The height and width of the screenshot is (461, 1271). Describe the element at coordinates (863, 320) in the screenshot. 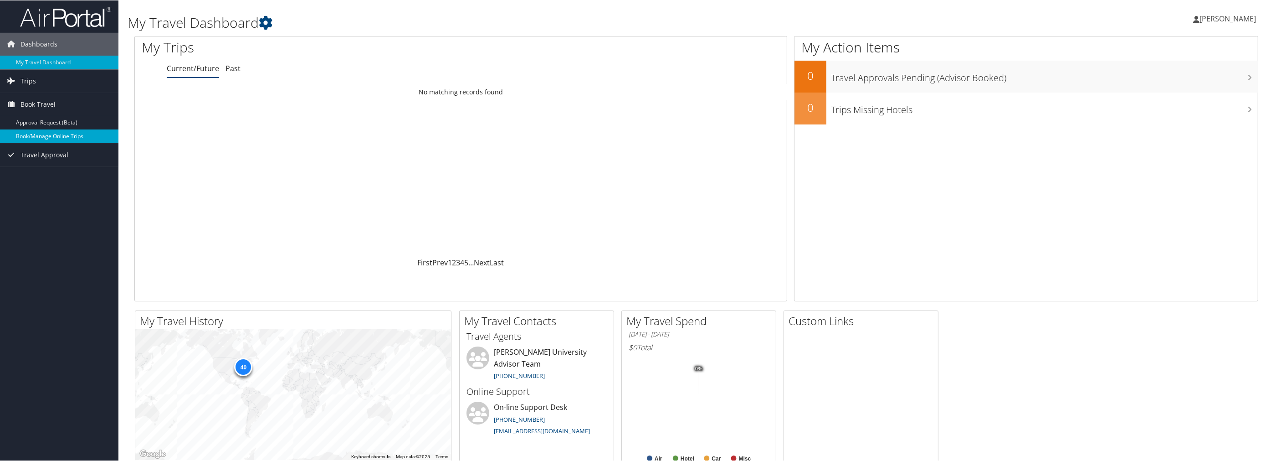

I see `h2: Custom Links` at that location.